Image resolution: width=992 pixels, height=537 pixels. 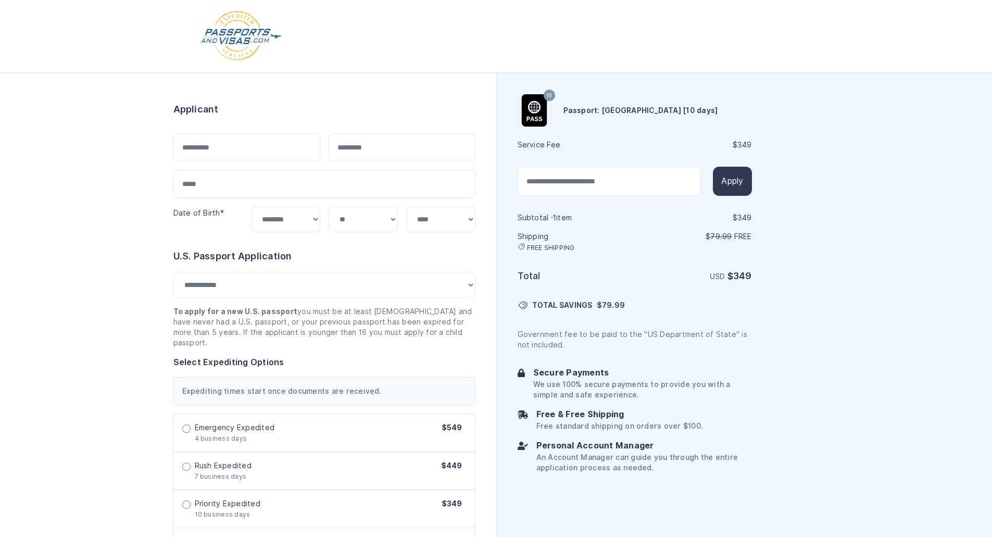 I want to click on span: $449, so click(x=451, y=465).